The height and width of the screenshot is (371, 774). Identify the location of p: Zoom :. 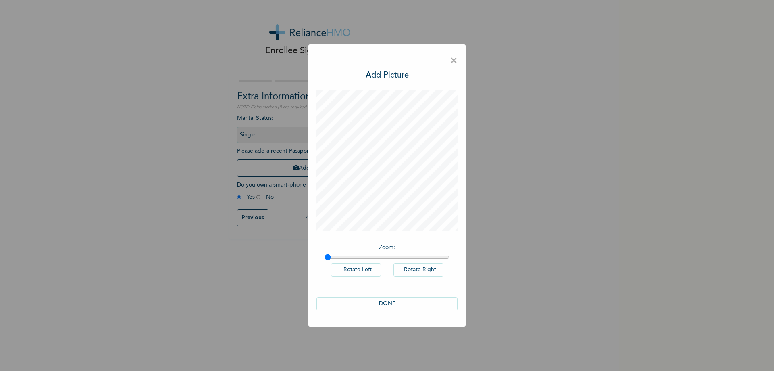
(387, 247).